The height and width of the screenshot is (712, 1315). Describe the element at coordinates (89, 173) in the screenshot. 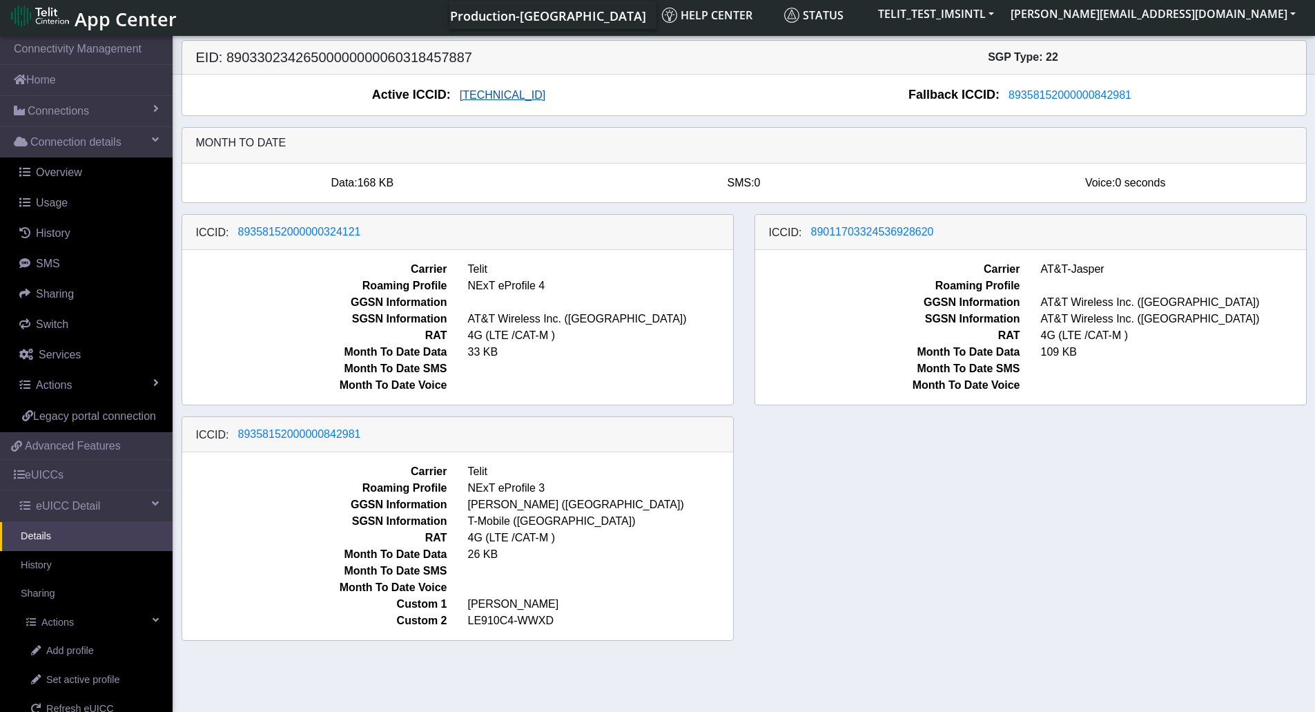

I see `a: Overview` at that location.